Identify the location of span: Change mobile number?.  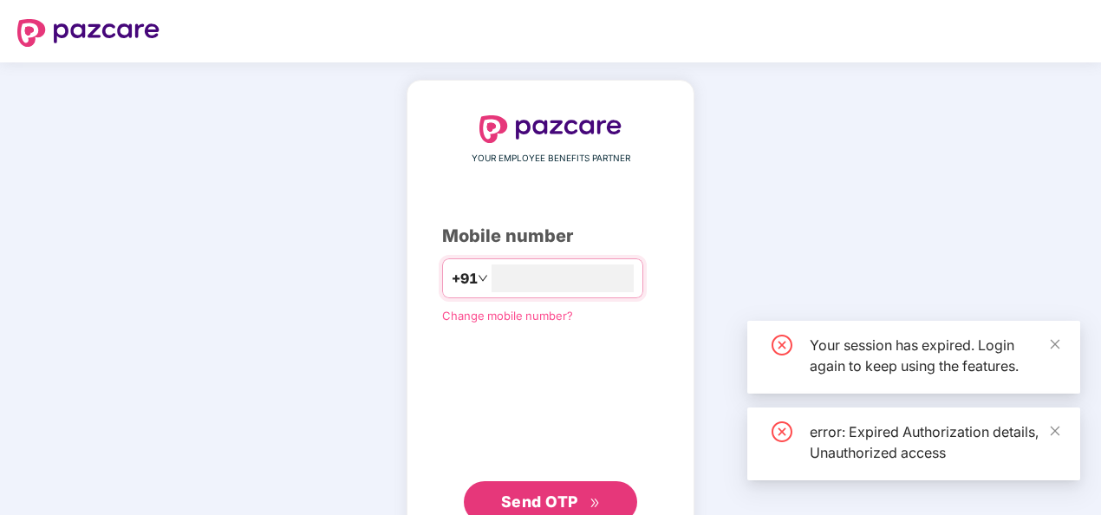
(507, 315).